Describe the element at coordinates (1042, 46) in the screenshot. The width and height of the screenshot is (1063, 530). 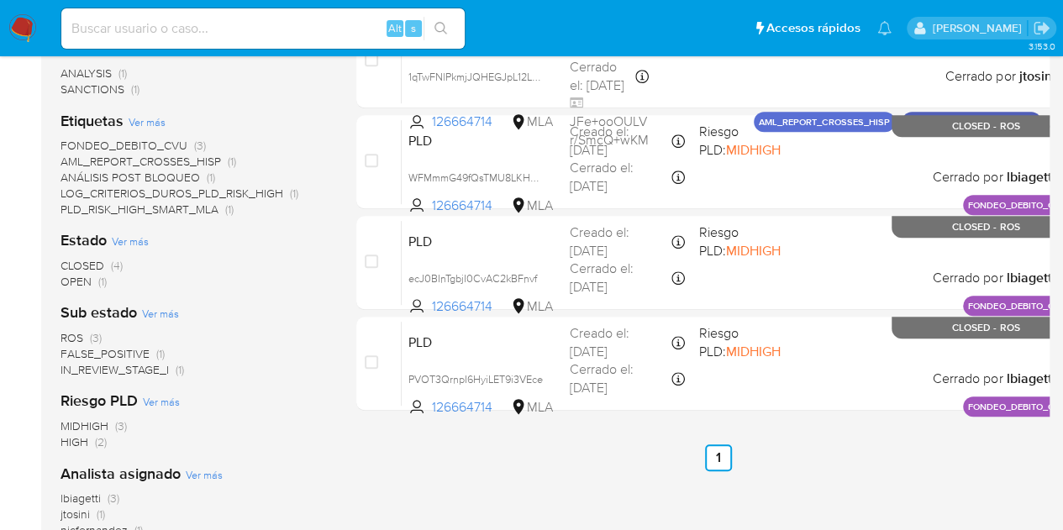
I see `span: 3.153.0` at that location.